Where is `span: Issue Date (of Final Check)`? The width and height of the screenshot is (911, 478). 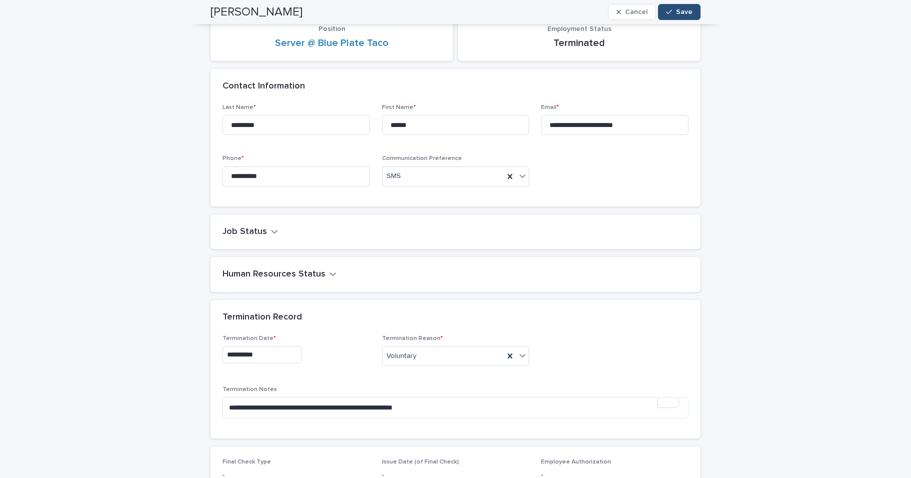
span: Issue Date (of Final Check) is located at coordinates (420, 462).